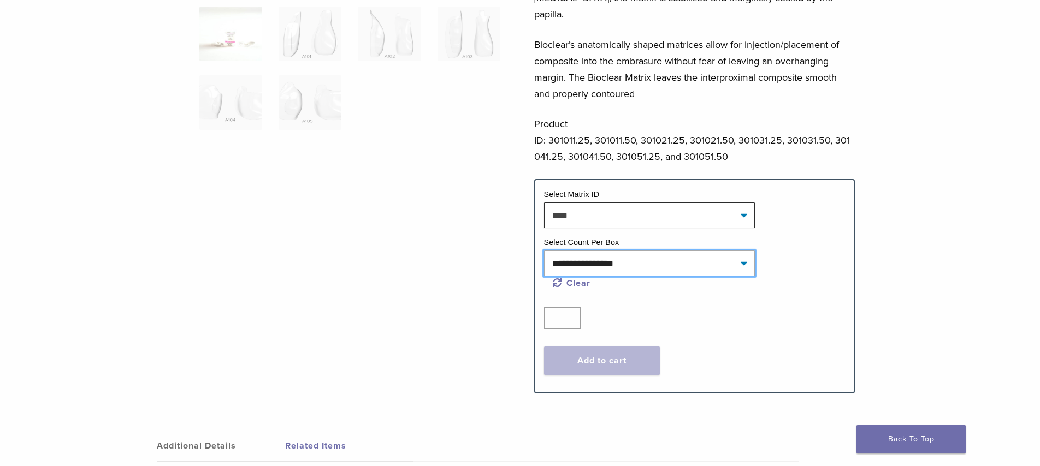  I want to click on p: Bioclear’s anatomically shaped matrices allow for injection/placement of composite into the embra..., so click(695, 69).